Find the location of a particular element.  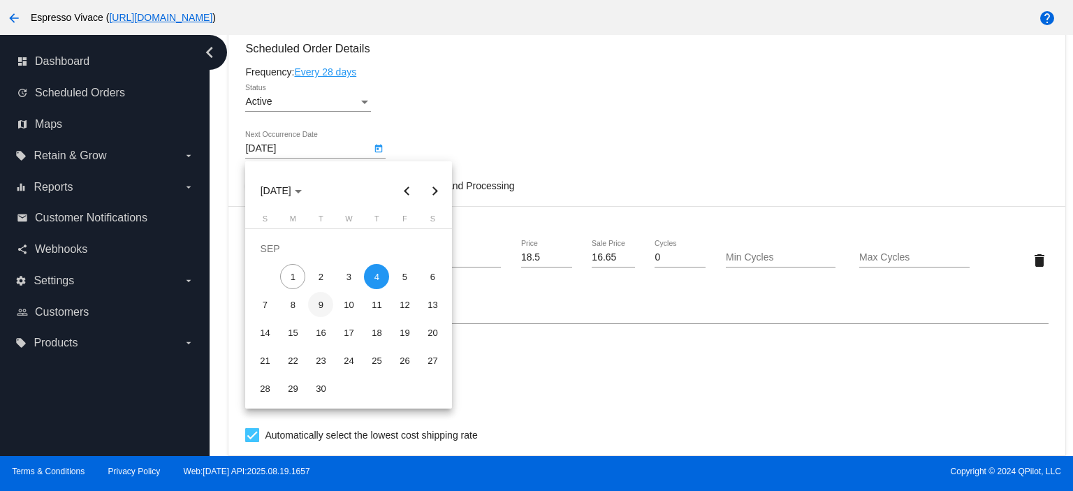

div: 27 is located at coordinates (433, 361).